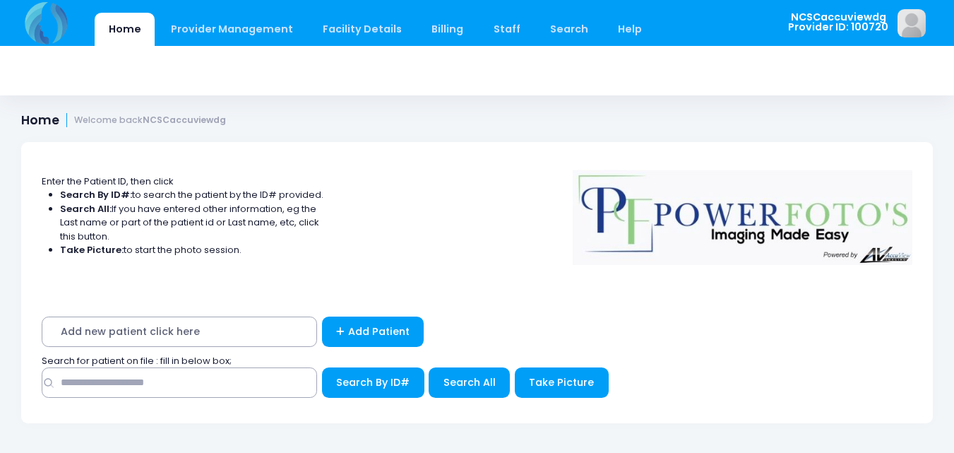  What do you see at coordinates (192, 250) in the screenshot?
I see `li: to start the photo session.` at bounding box center [192, 250].